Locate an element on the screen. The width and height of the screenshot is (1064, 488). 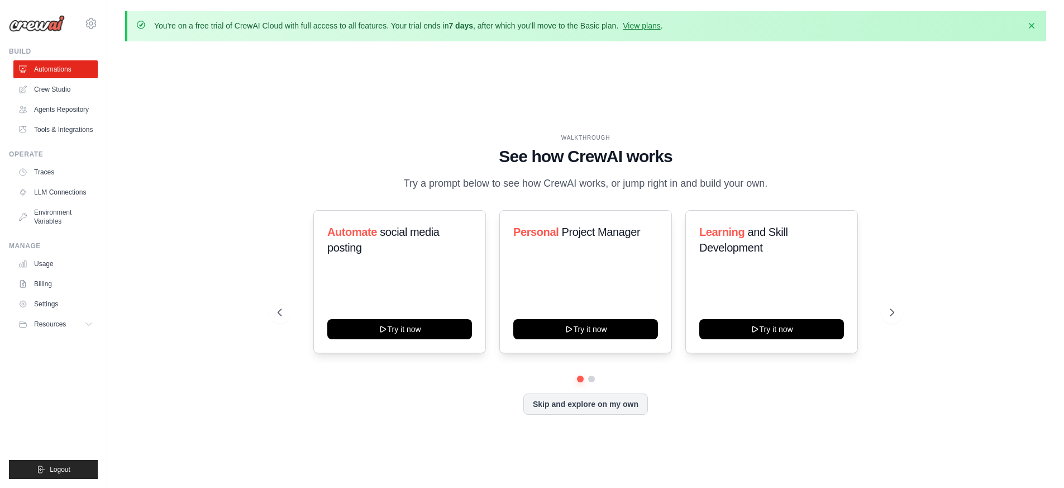
button: Skip and explore on my own is located at coordinates (585, 404).